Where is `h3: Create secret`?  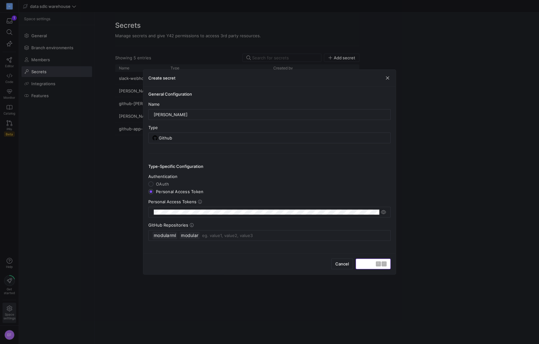 h3: Create secret is located at coordinates (162, 78).